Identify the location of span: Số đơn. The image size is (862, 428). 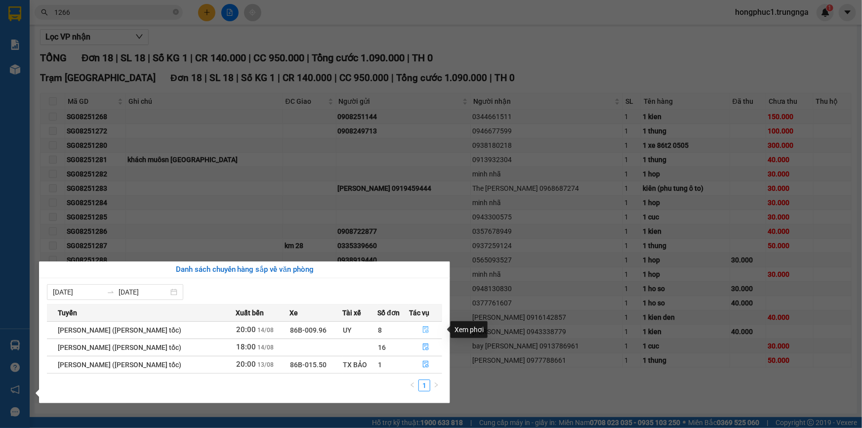
(388, 313).